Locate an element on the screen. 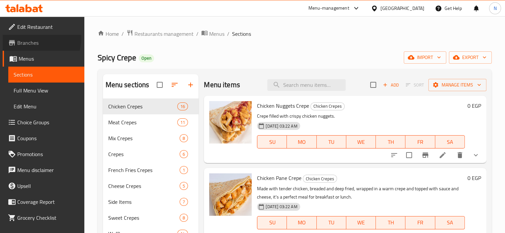 This screenshot has height=233, width=505. h2: Menu items is located at coordinates (222, 85).